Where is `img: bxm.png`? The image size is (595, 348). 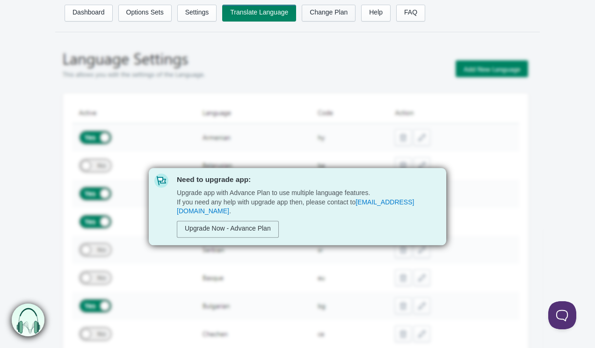
img: bxm.png is located at coordinates (29, 320).